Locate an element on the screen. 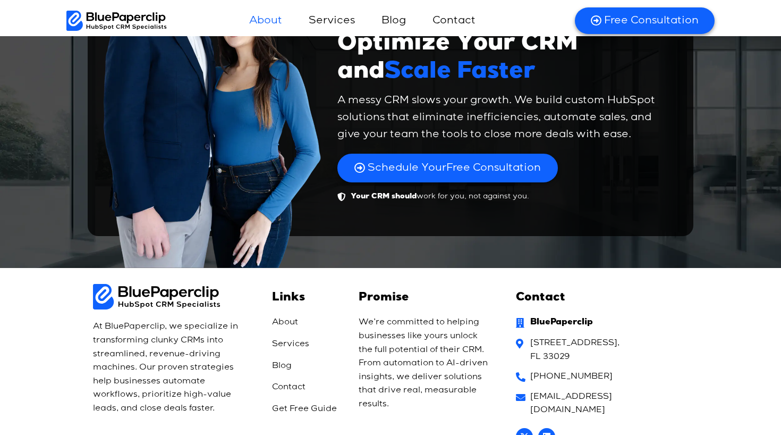 The image size is (781, 435). span: Get Free Guide is located at coordinates (304, 409).